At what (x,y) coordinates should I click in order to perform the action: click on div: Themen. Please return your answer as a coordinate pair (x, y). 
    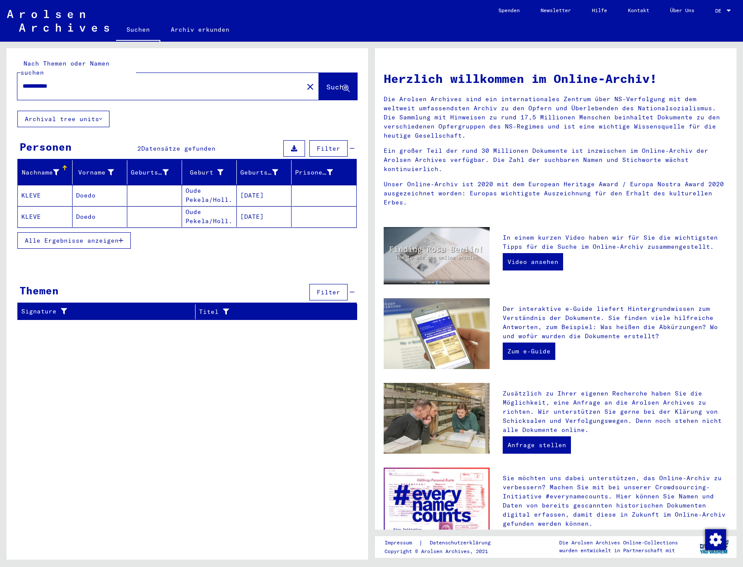
    Looking at the image, I should click on (39, 291).